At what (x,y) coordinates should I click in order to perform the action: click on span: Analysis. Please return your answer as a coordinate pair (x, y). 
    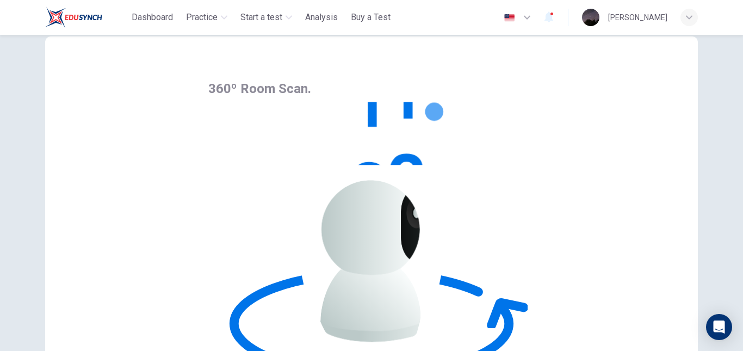
    Looking at the image, I should click on (322, 17).